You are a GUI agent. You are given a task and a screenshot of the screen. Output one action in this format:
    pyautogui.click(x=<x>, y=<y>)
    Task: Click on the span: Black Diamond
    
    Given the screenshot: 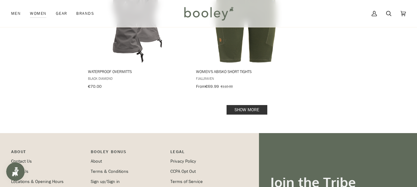 What is the action you would take?
    pyautogui.click(x=138, y=78)
    